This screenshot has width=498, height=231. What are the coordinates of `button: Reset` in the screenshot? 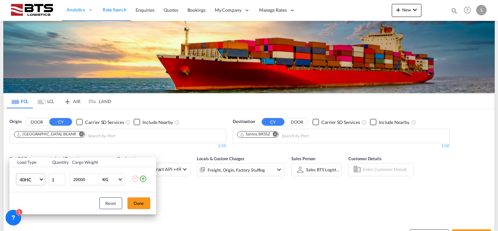 It's located at (111, 203).